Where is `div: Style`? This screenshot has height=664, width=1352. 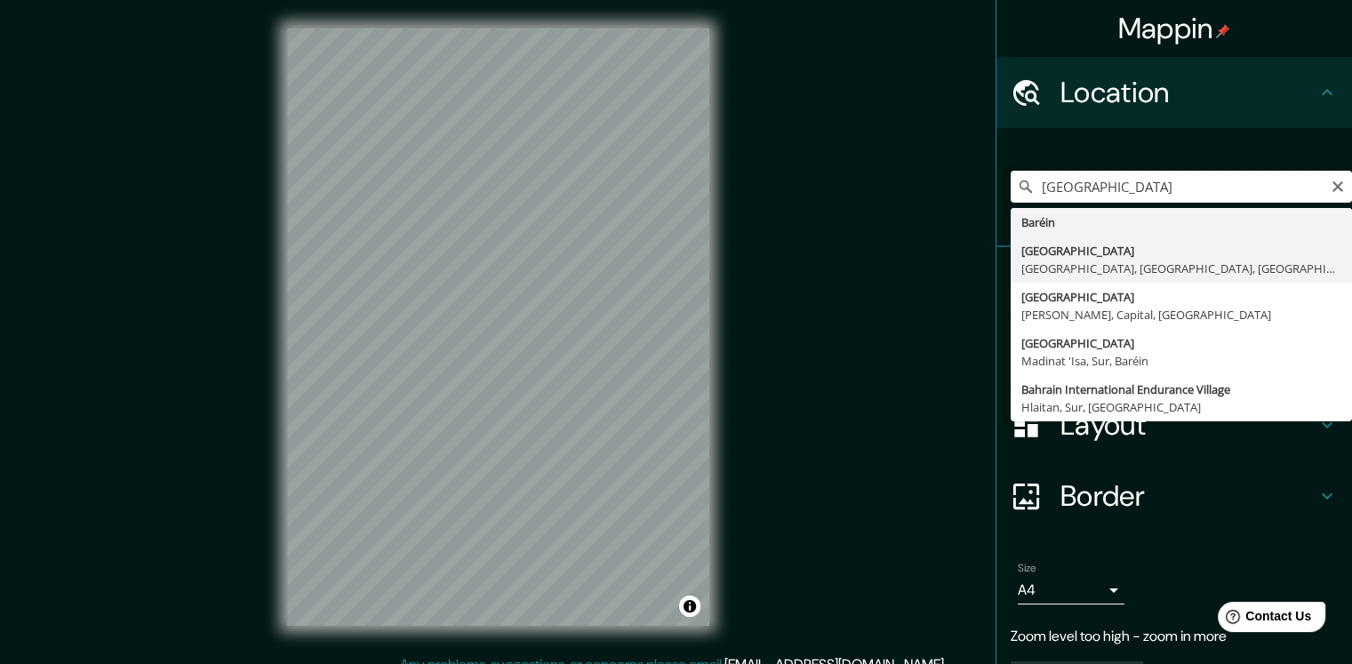 div: Style is located at coordinates (1175, 354).